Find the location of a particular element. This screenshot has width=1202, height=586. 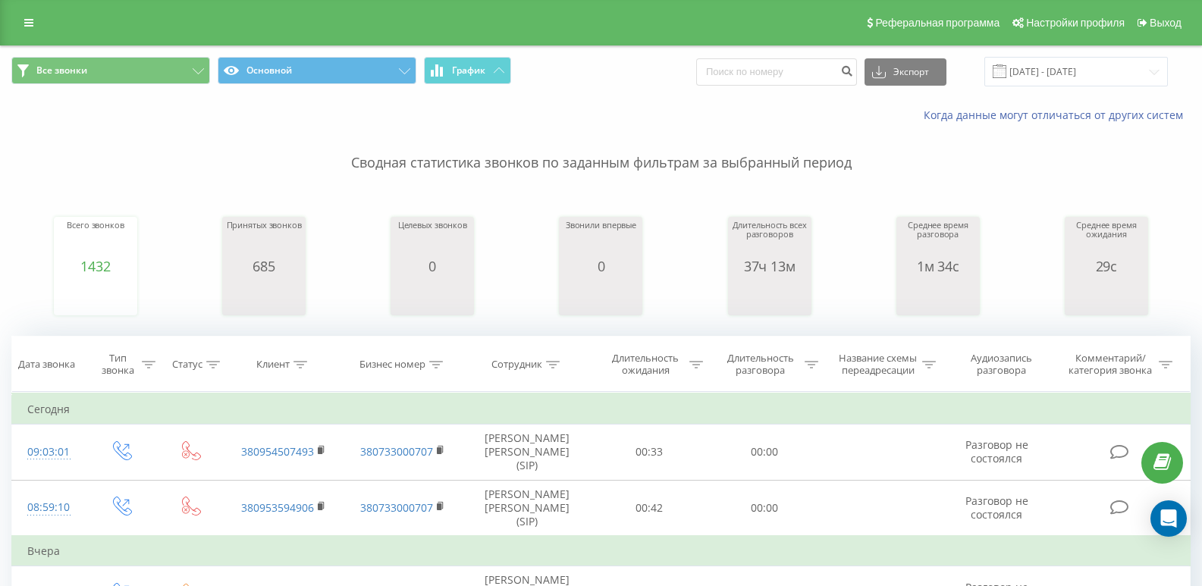

button: Экспорт is located at coordinates (905, 72).